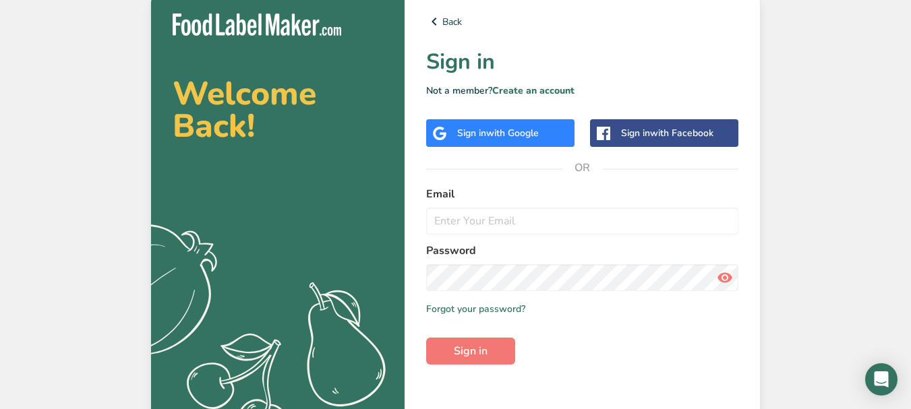 The height and width of the screenshot is (409, 911). I want to click on label: Password, so click(582, 251).